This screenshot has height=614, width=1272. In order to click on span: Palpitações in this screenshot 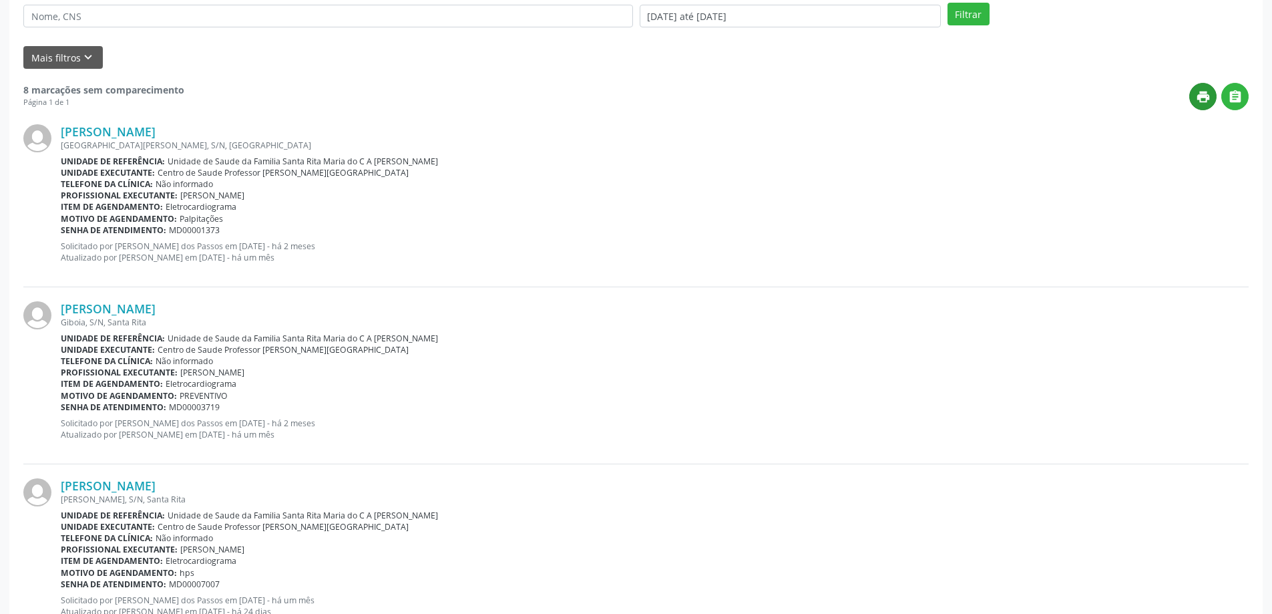, I will do `click(201, 218)`.